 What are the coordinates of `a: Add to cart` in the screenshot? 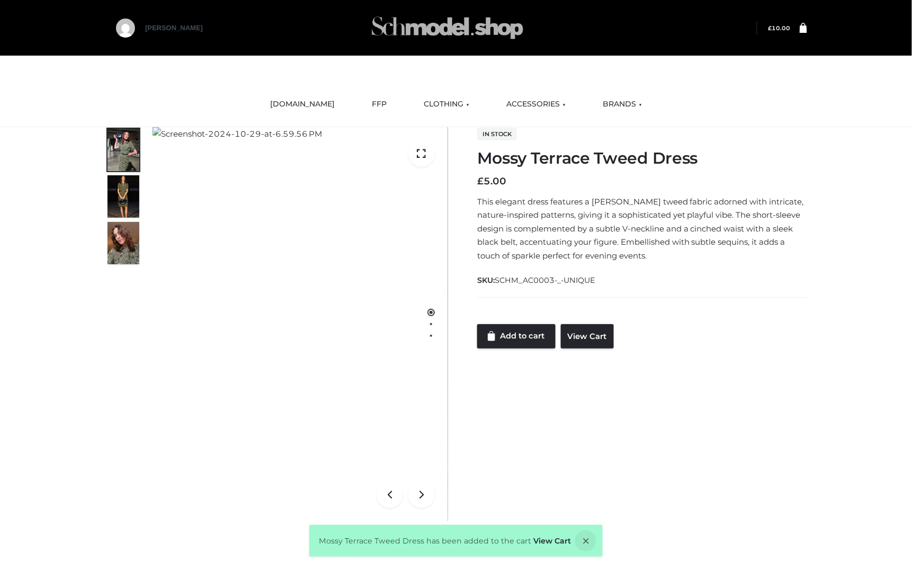 It's located at (517, 336).